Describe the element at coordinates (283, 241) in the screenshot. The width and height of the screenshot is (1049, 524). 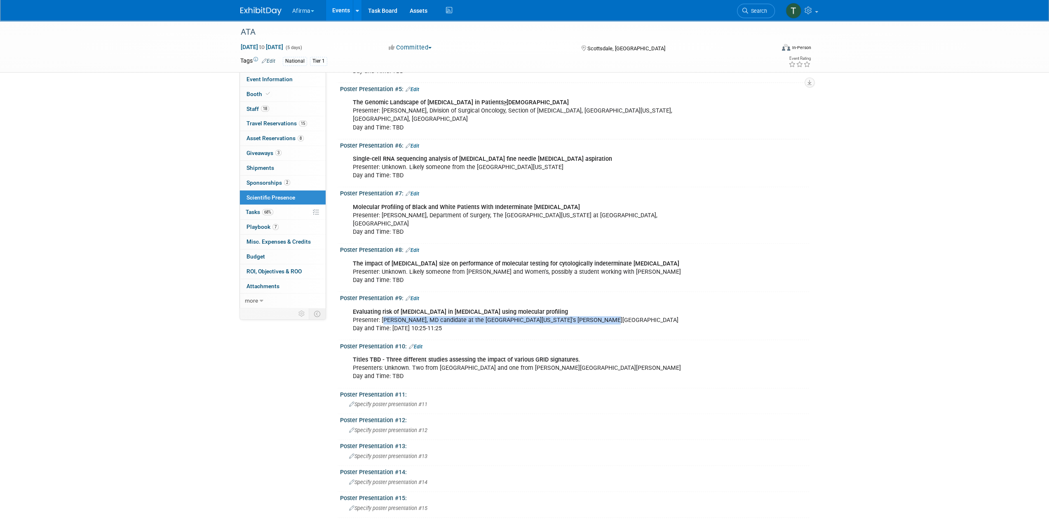
I see `a: Misc. Expenses & Credits` at that location.